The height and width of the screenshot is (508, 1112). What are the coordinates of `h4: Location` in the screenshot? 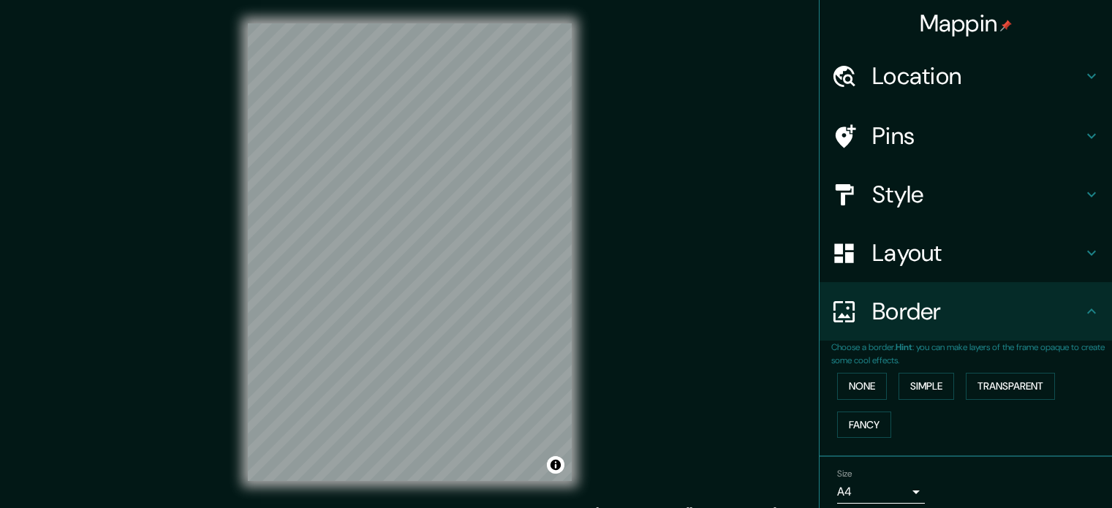 It's located at (978, 76).